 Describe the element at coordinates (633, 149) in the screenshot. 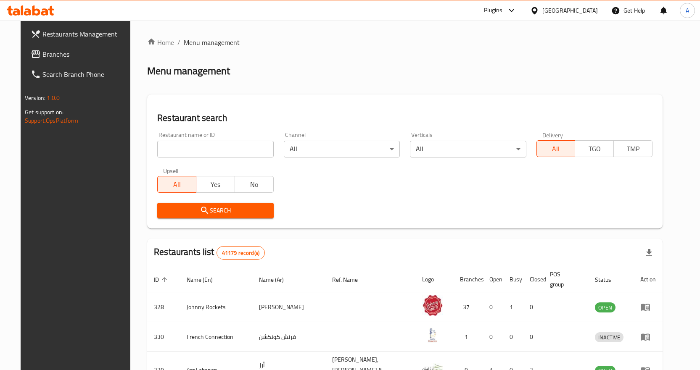

I see `span: TMP` at that location.